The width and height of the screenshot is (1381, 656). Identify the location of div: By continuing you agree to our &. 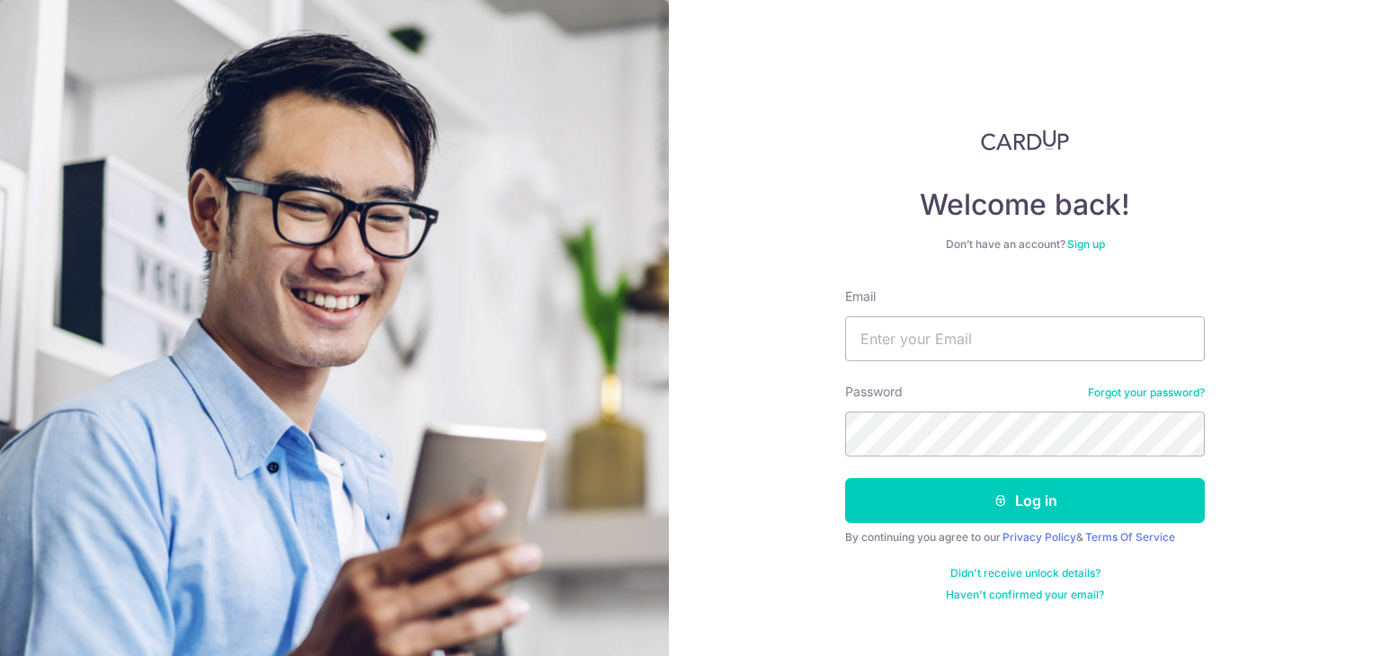
(1025, 538).